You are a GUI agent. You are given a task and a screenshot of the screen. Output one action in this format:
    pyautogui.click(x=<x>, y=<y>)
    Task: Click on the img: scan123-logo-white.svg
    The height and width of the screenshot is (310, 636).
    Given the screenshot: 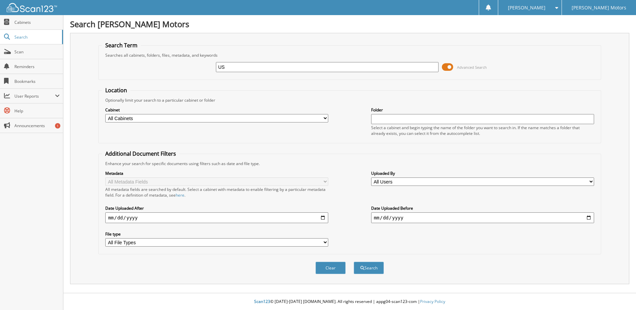 What is the action you would take?
    pyautogui.click(x=32, y=7)
    